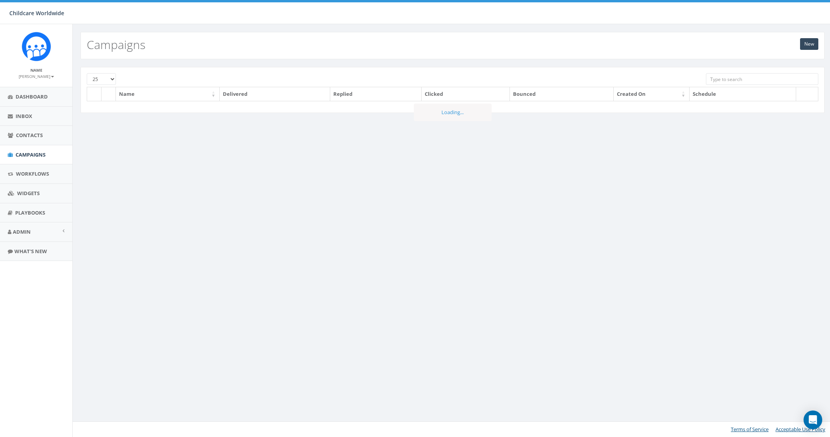 The image size is (830, 437). What do you see at coordinates (809, 44) in the screenshot?
I see `a: New` at bounding box center [809, 44].